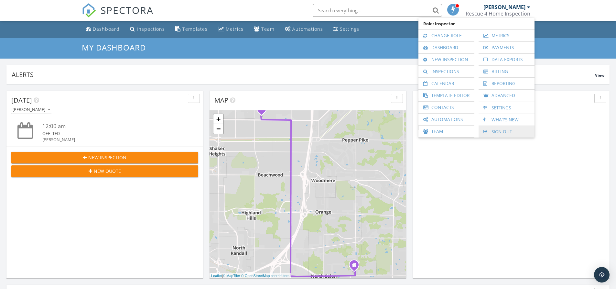 Image resolution: width=616 pixels, height=289 pixels. I want to click on button: New Quote, so click(105, 171).